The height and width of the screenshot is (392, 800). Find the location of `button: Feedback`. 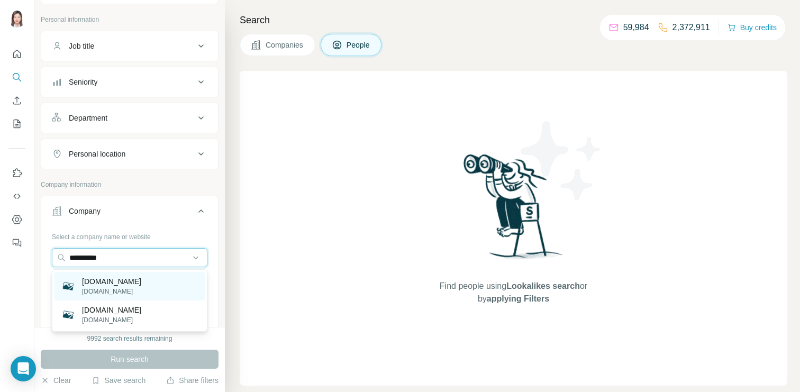

button: Feedback is located at coordinates (17, 243).